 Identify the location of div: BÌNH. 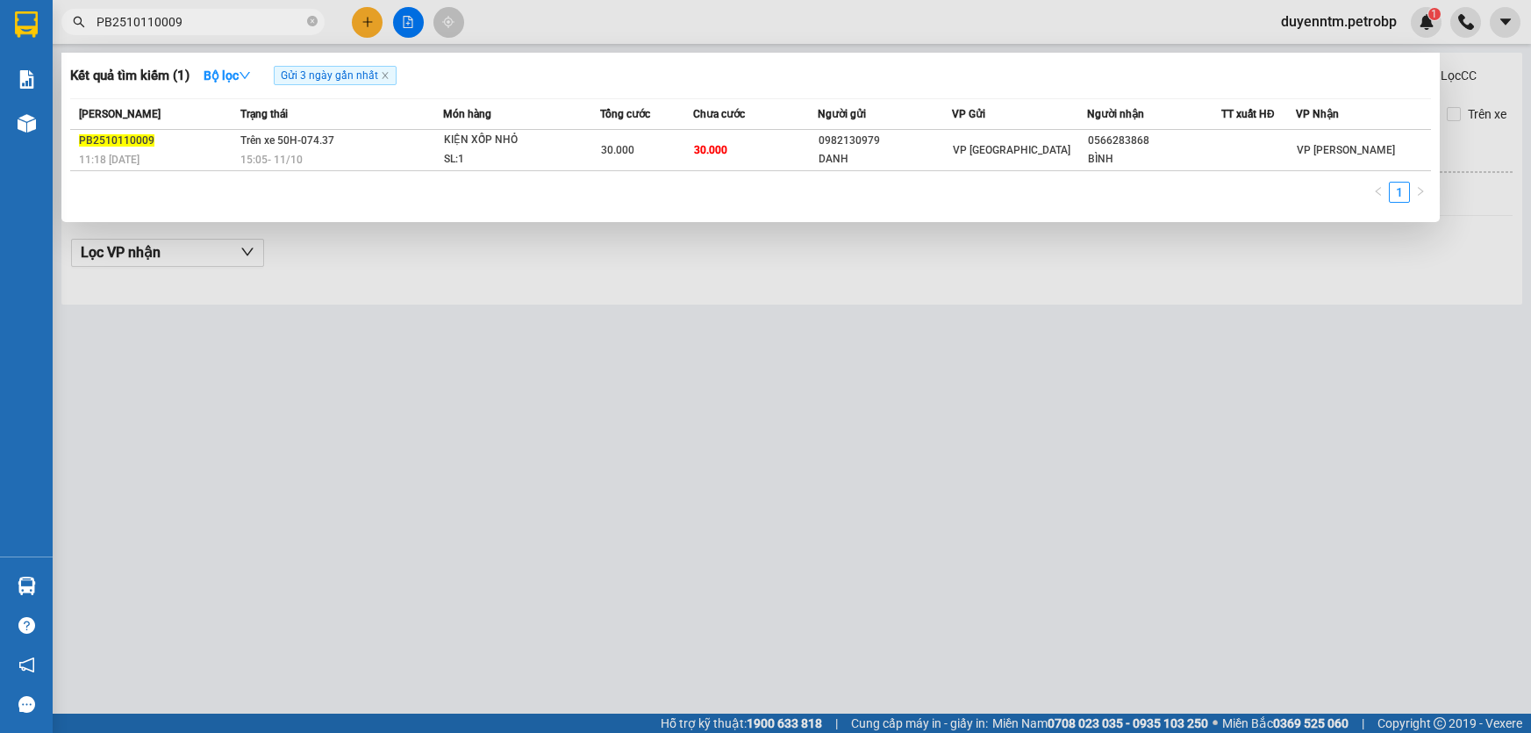
(1154, 159).